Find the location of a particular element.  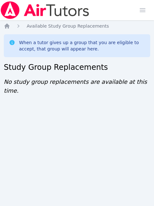

h2: Study Group Replacements is located at coordinates (77, 67).